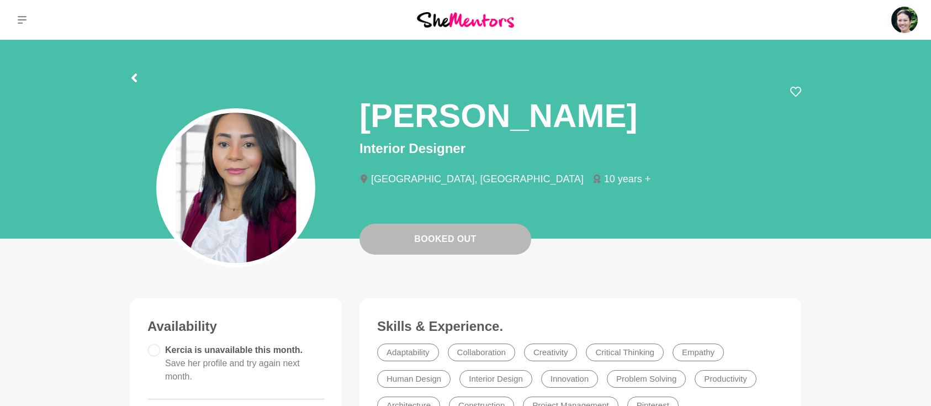  Describe the element at coordinates (904, 20) in the screenshot. I see `img: Roselynn Unson` at that location.